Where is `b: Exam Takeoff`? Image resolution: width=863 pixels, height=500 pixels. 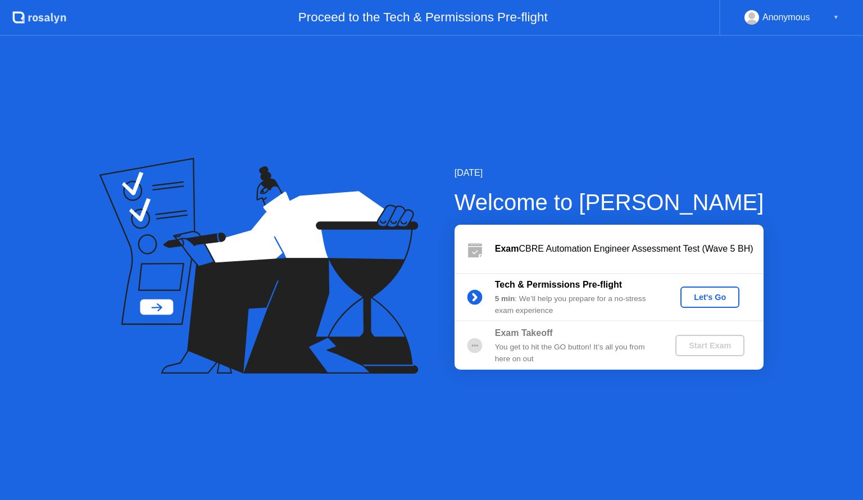
b: Exam Takeoff is located at coordinates (524, 333).